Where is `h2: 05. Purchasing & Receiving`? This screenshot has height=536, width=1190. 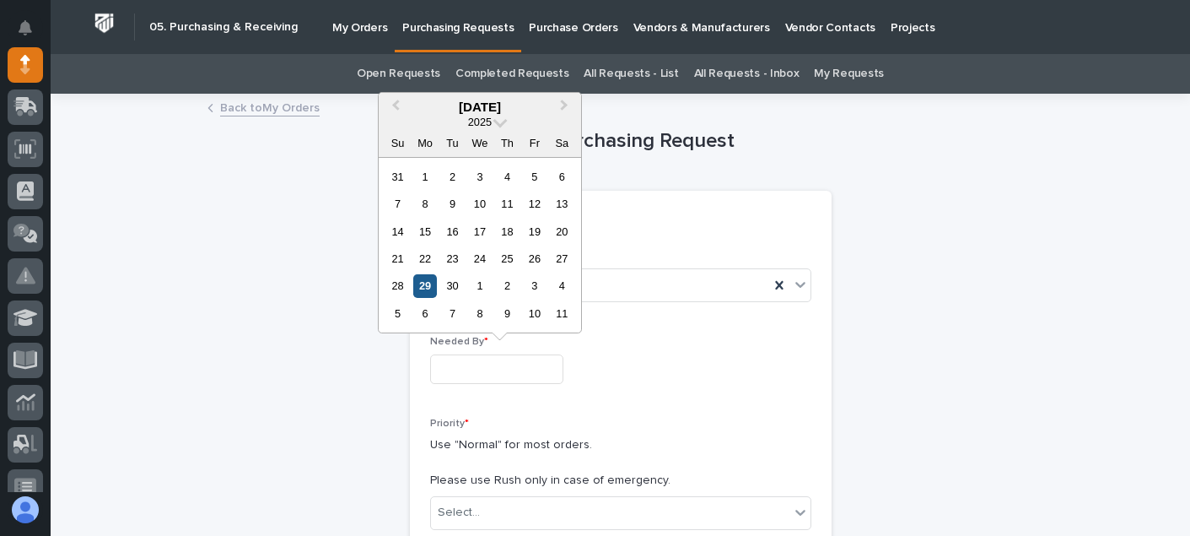 h2: 05. Purchasing & Receiving is located at coordinates (224, 27).